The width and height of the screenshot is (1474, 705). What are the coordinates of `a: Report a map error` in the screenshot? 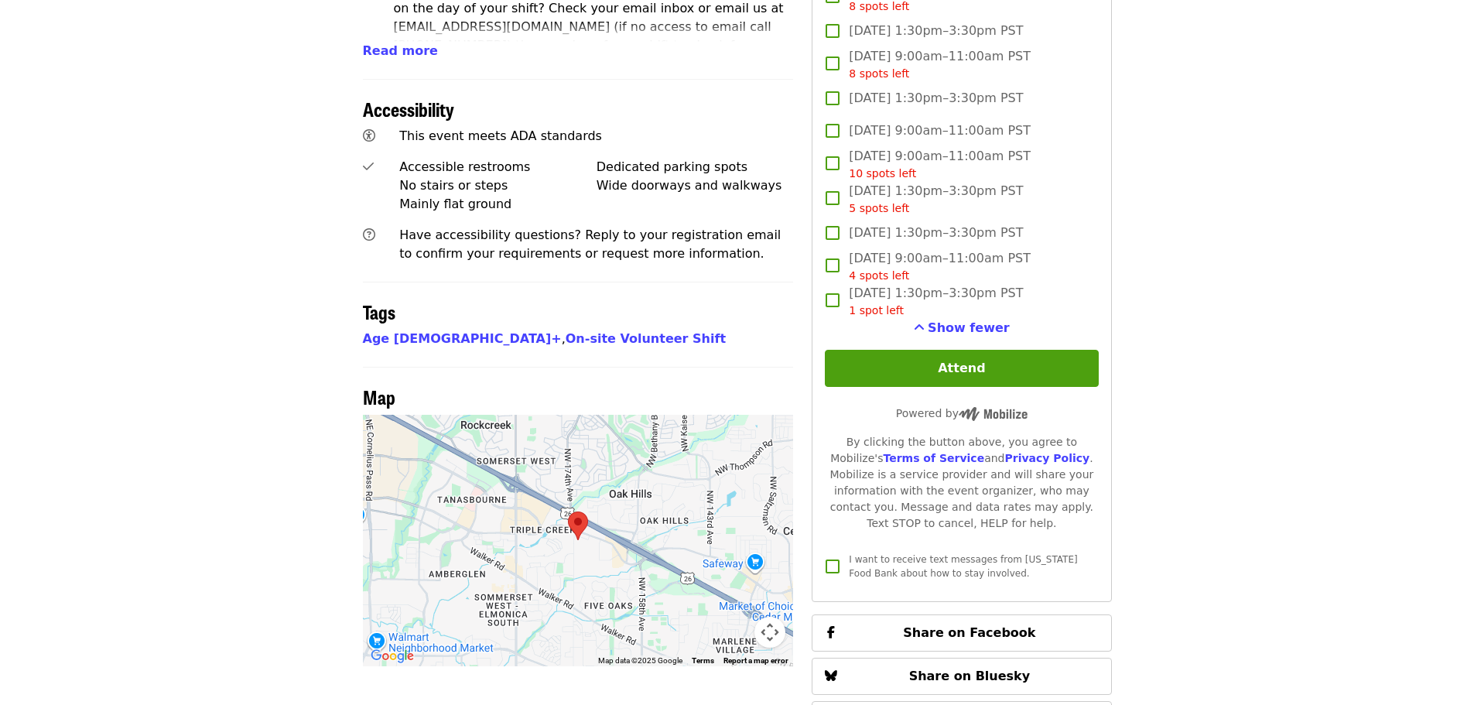 It's located at (756, 660).